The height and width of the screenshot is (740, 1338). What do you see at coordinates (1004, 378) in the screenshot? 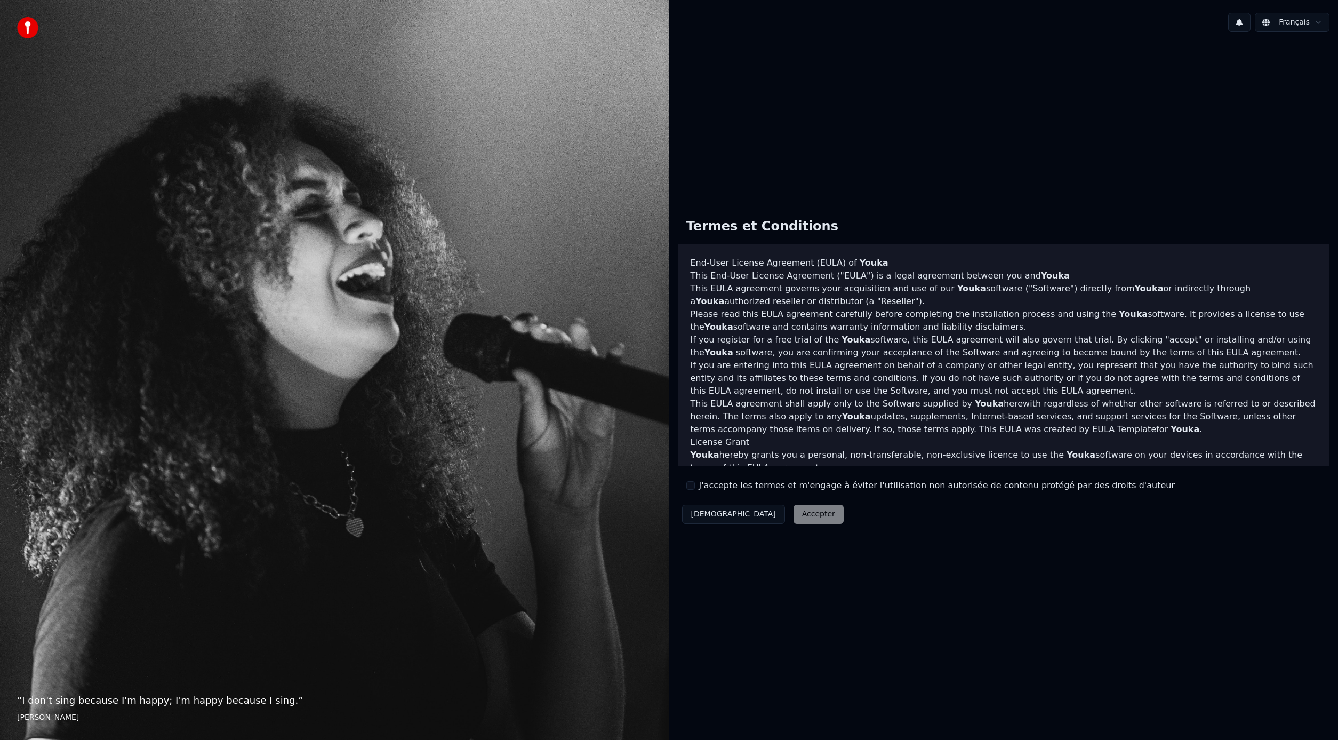
I see `p: If you are entering into this EULA agreement on behalf of a company or other legal entity, you re...` at bounding box center [1004, 378].